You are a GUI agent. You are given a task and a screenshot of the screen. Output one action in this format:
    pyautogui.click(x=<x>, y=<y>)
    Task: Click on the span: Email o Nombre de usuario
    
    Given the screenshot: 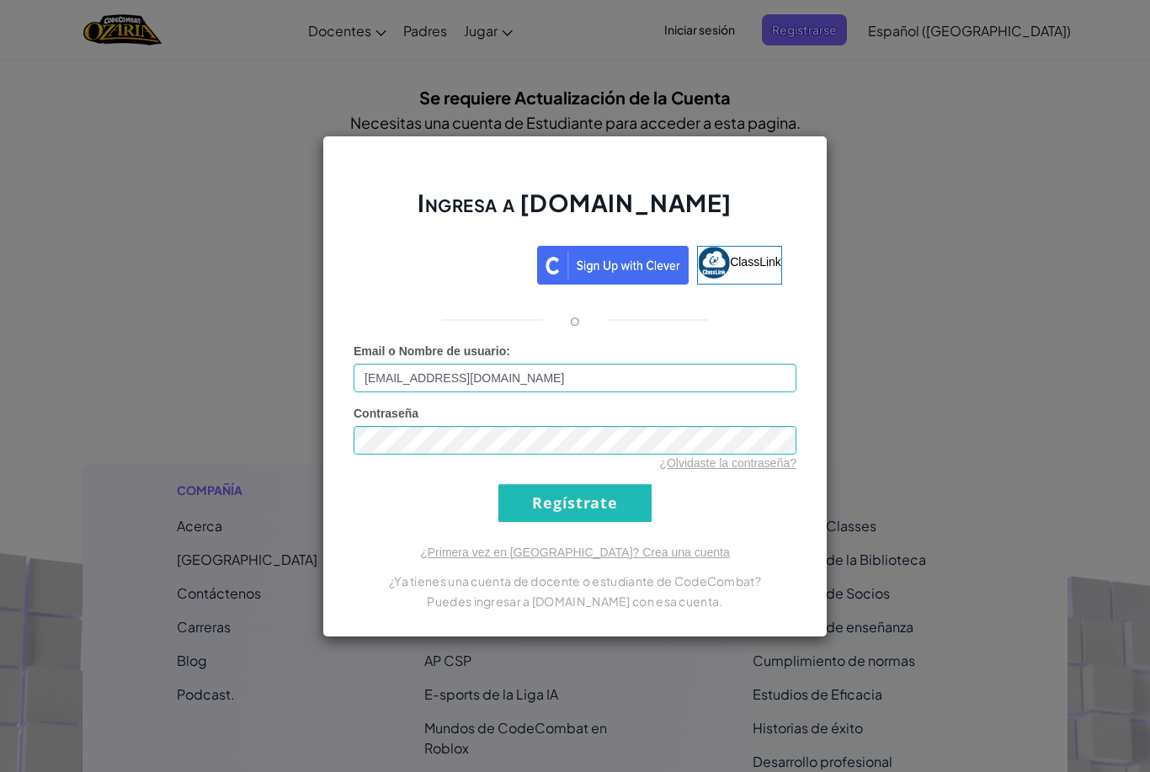 What is the action you would take?
    pyautogui.click(x=429, y=351)
    